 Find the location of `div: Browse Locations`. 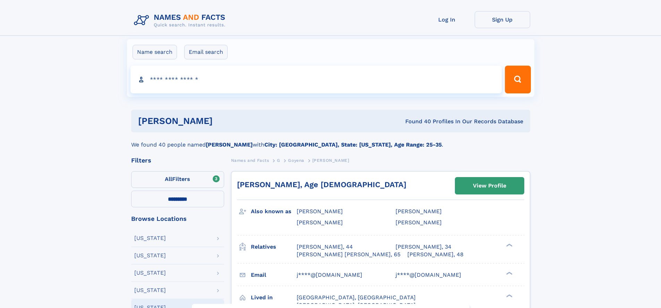

div: Browse Locations is located at coordinates (178, 219).